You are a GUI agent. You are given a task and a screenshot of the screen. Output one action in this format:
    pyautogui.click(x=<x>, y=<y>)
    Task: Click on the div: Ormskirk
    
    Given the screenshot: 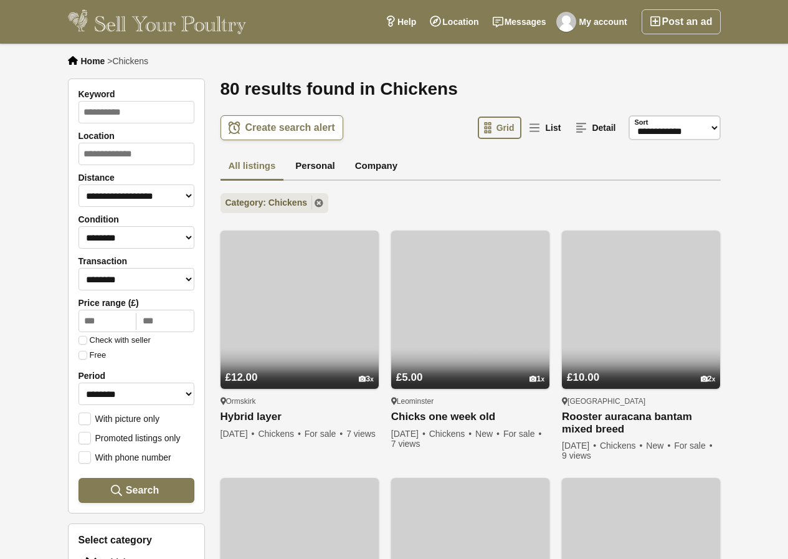 What is the action you would take?
    pyautogui.click(x=300, y=401)
    